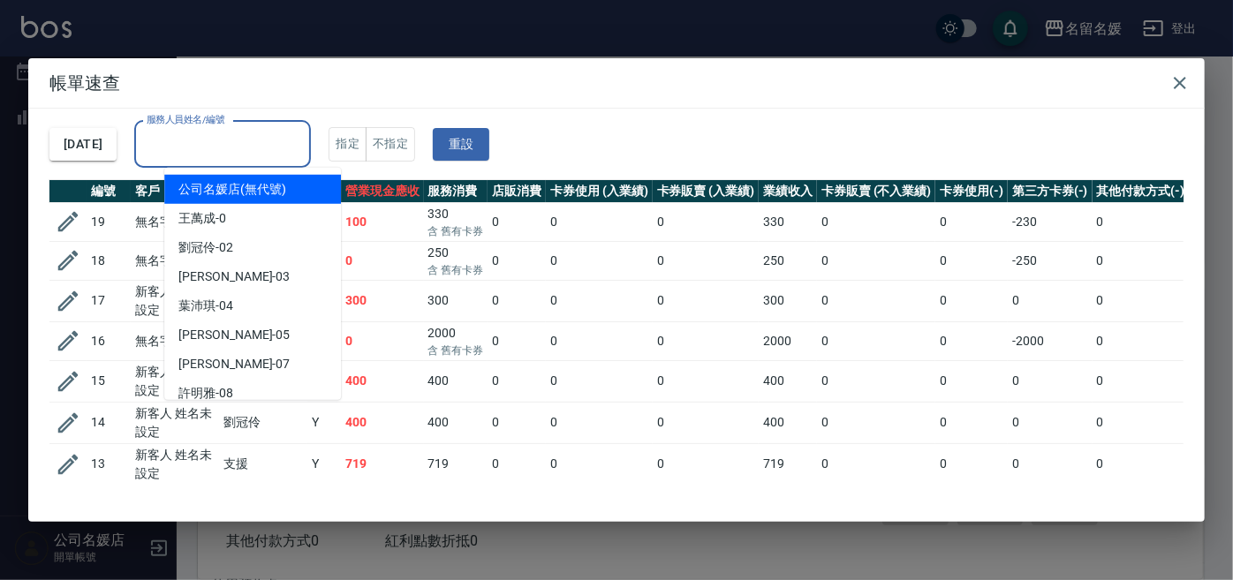 The width and height of the screenshot is (1233, 580). What do you see at coordinates (1050, 260) in the screenshot?
I see `td: -250` at bounding box center [1050, 260].